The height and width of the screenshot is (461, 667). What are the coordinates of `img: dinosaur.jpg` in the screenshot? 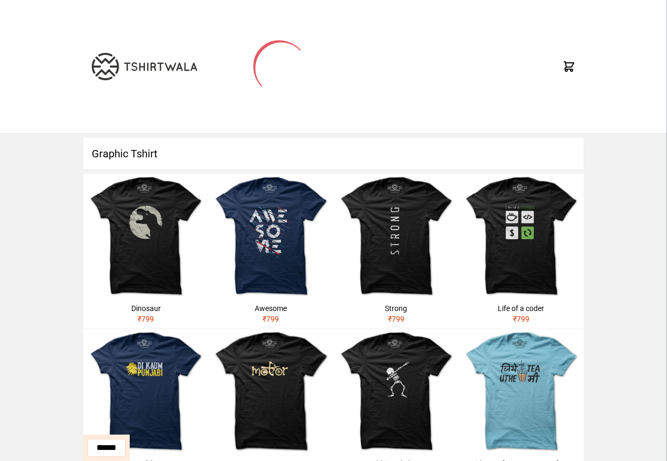 It's located at (146, 236).